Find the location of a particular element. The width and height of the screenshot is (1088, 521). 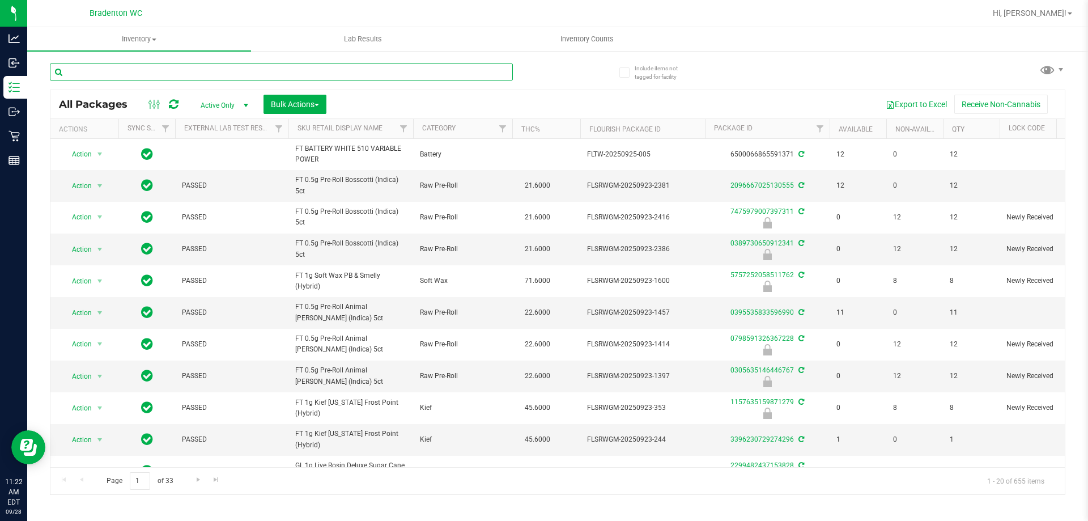

a: Package ID is located at coordinates (734, 128).